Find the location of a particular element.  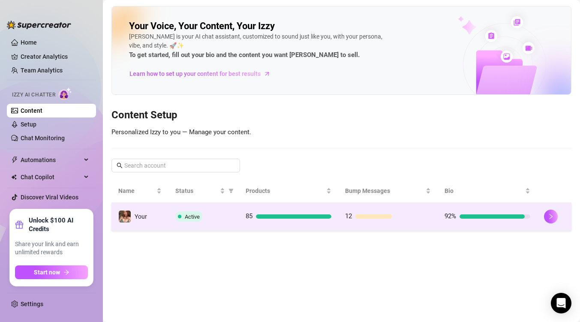

span: Personalized Izzy to you — Manage your content. is located at coordinates (181, 132).